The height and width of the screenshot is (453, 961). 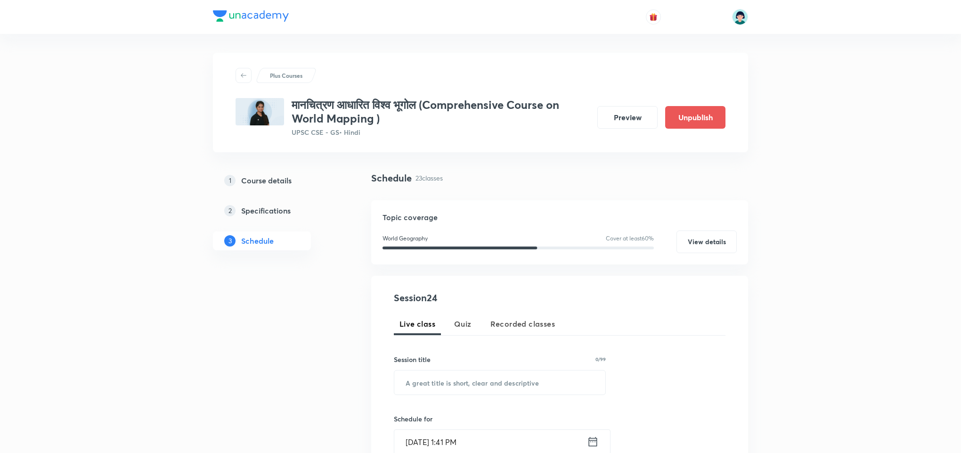 I want to click on p: UPSC CSE - GS • Hindi, so click(x=440, y=132).